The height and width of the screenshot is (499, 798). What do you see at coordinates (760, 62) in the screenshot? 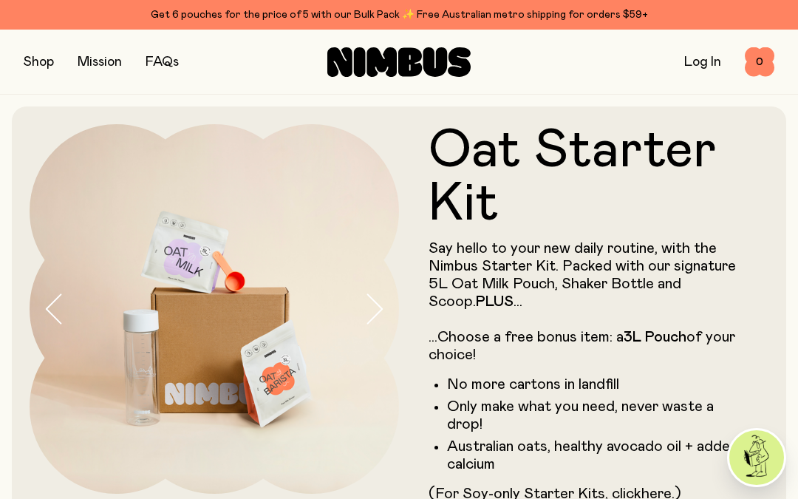
I see `span: 0` at bounding box center [760, 62].